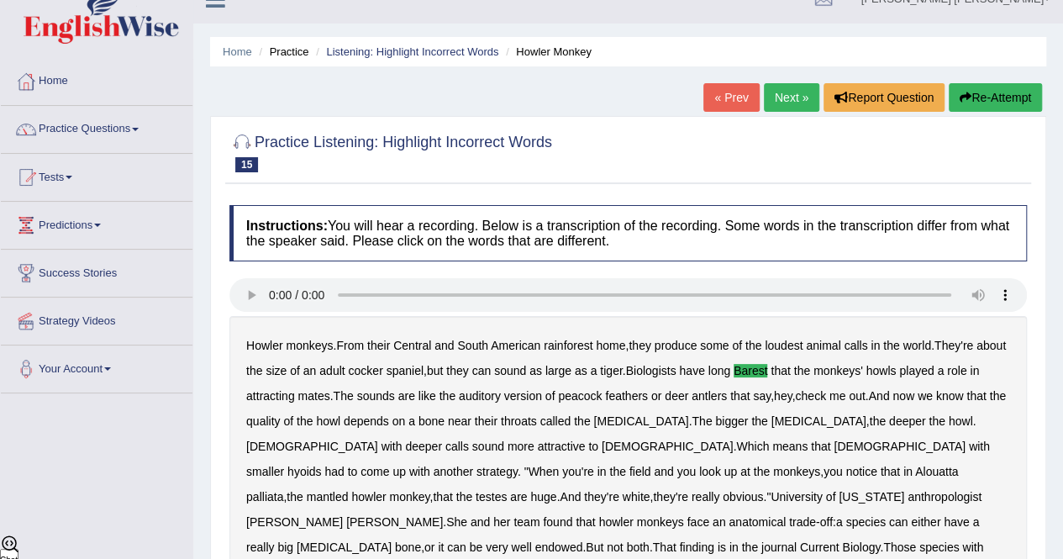 The image size is (1063, 559). I want to click on span: 15, so click(246, 165).